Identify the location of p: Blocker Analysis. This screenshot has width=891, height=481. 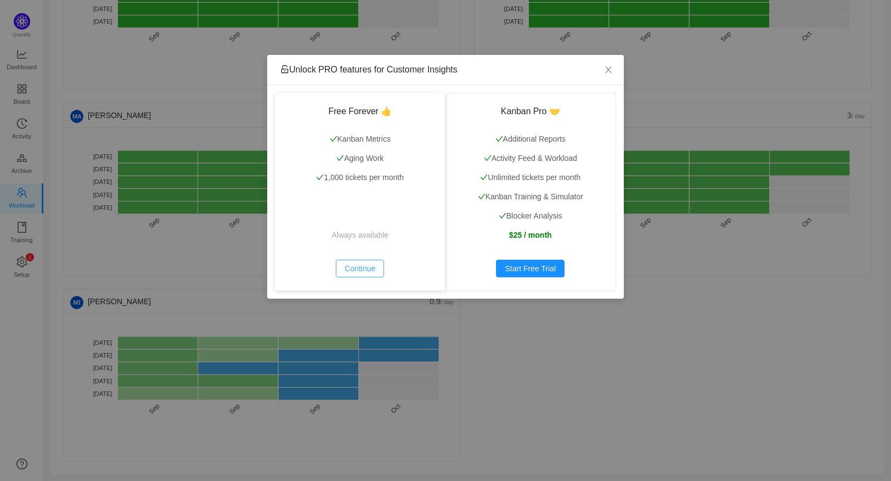
(531, 216).